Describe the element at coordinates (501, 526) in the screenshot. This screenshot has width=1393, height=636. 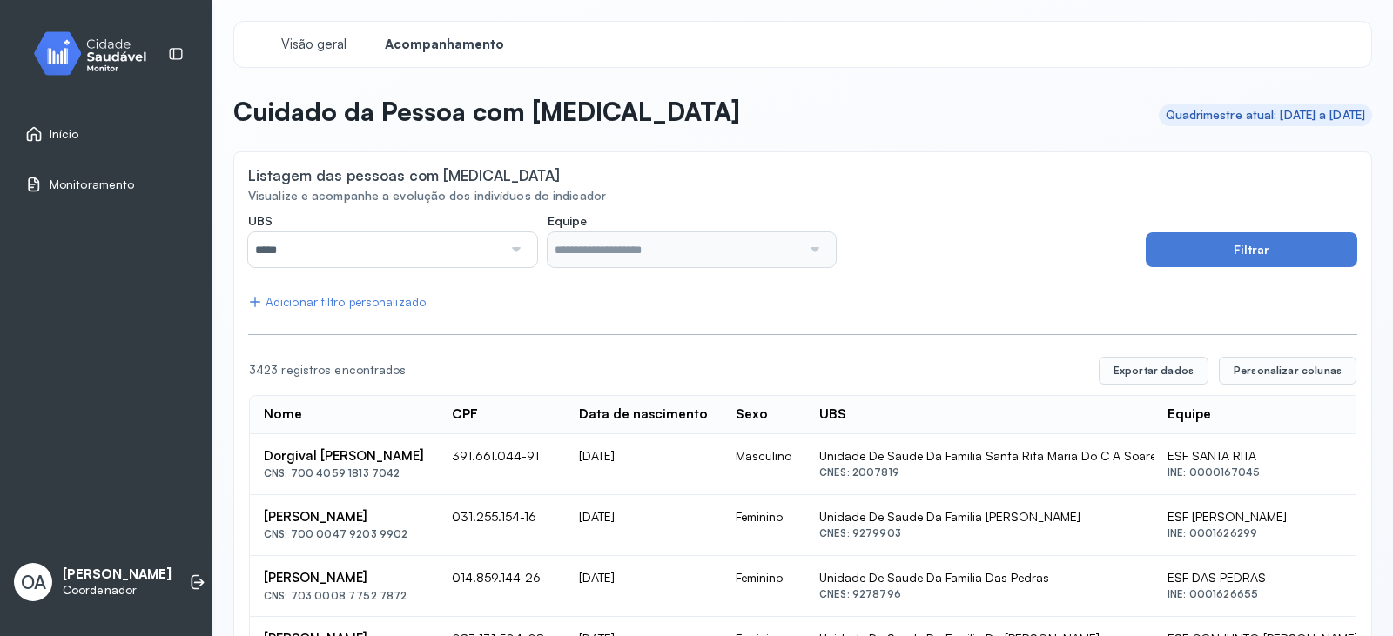
I see `td: 031.255.154-16` at that location.